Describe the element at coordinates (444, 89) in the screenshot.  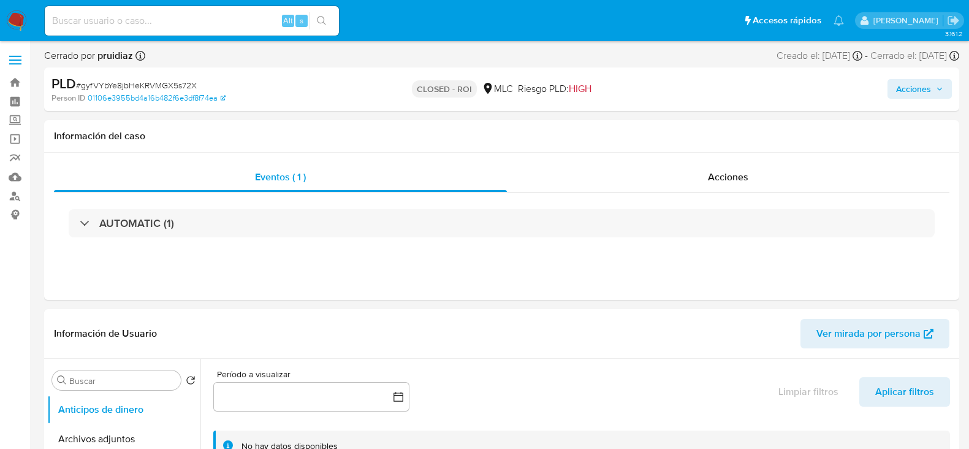
I see `p: CLOSED - ROI` at that location.